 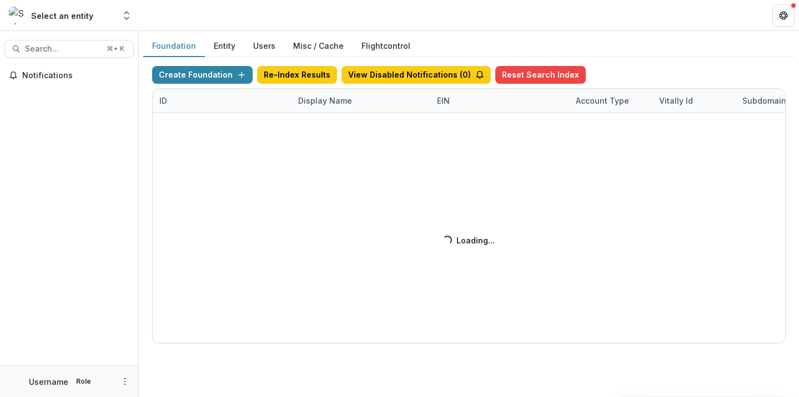 What do you see at coordinates (127, 16) in the screenshot?
I see `button: Open entity switcher` at bounding box center [127, 16].